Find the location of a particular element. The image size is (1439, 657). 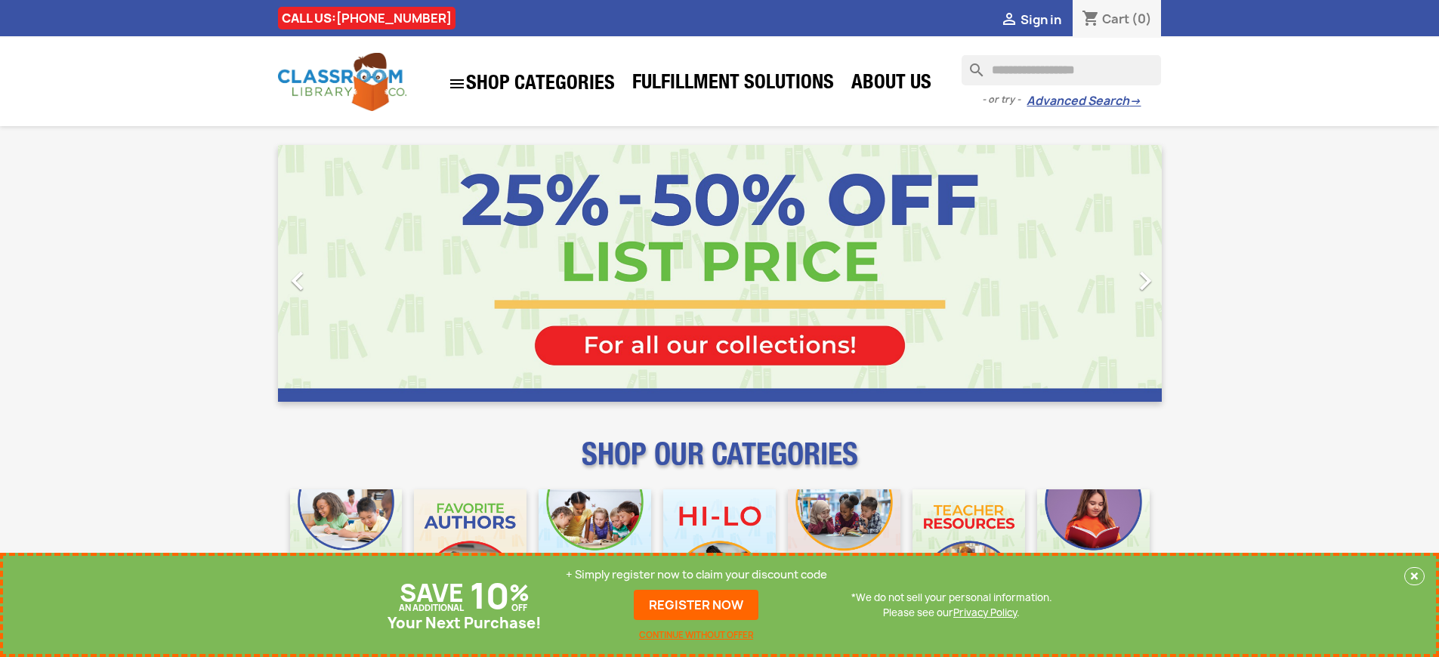

a: SHOP CATEGORIES is located at coordinates (531, 84).